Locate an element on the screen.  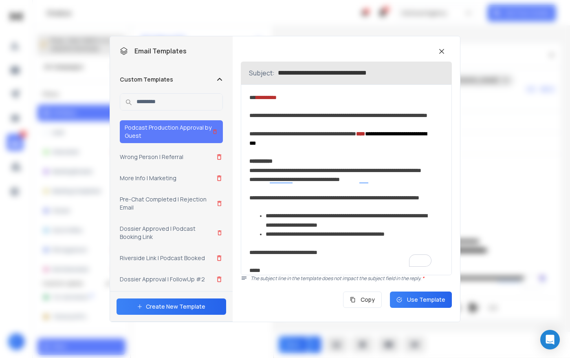
div: Open Intercom Messenger is located at coordinates (550, 339).